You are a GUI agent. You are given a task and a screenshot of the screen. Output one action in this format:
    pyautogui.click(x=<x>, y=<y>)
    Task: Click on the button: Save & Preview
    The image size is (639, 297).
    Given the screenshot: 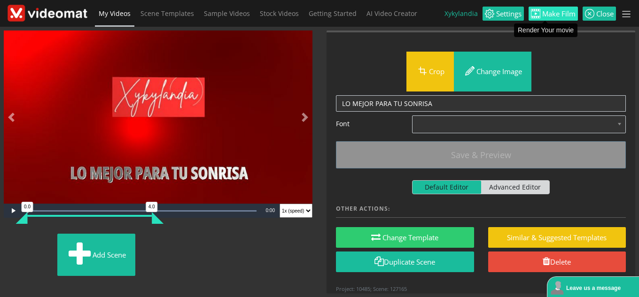 What is the action you would take?
    pyautogui.click(x=481, y=155)
    